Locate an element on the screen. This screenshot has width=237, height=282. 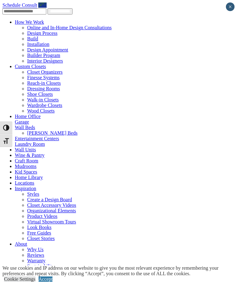
a: Look Books is located at coordinates (39, 227).